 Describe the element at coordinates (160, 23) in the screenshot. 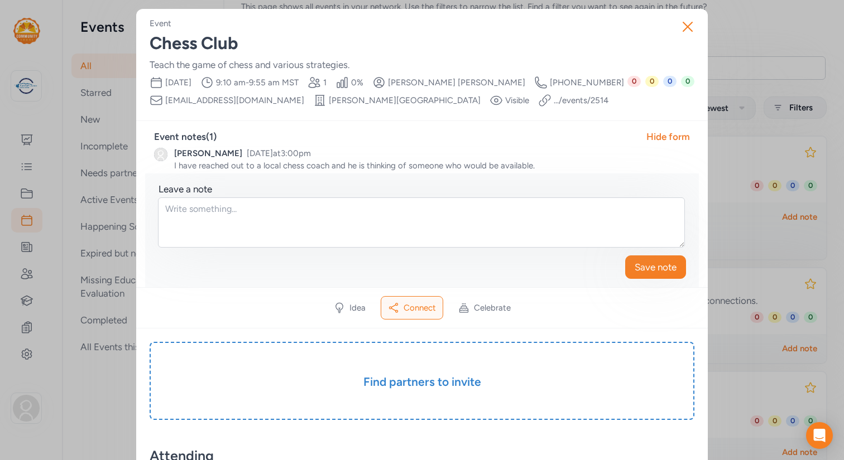

I see `div: Event` at that location.